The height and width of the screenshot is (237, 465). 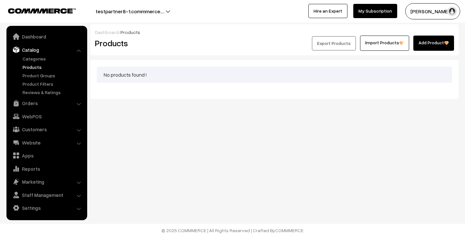 I want to click on a: Orders, so click(x=47, y=103).